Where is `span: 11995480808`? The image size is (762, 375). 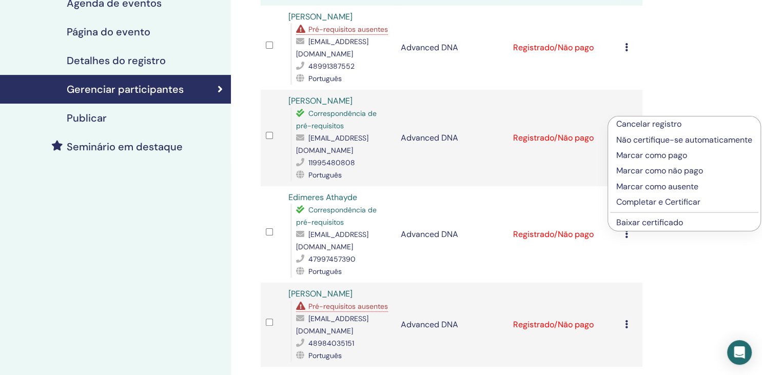 span: 11995480808 is located at coordinates (331, 163).